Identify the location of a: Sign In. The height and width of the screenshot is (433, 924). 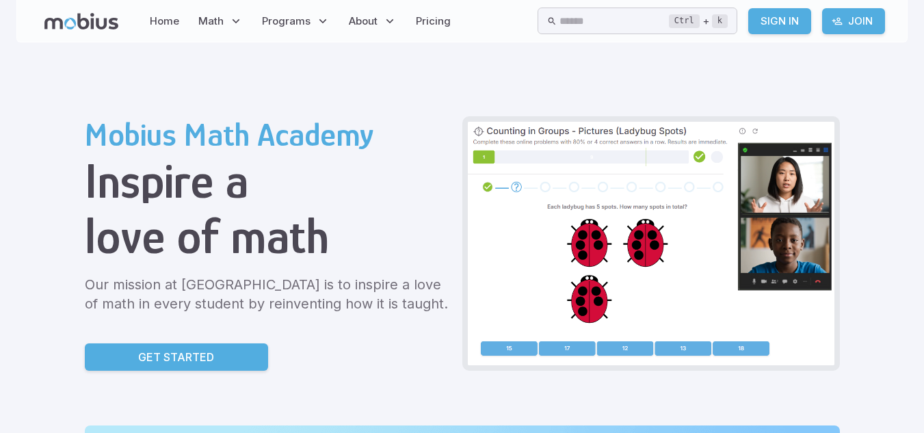
(780, 21).